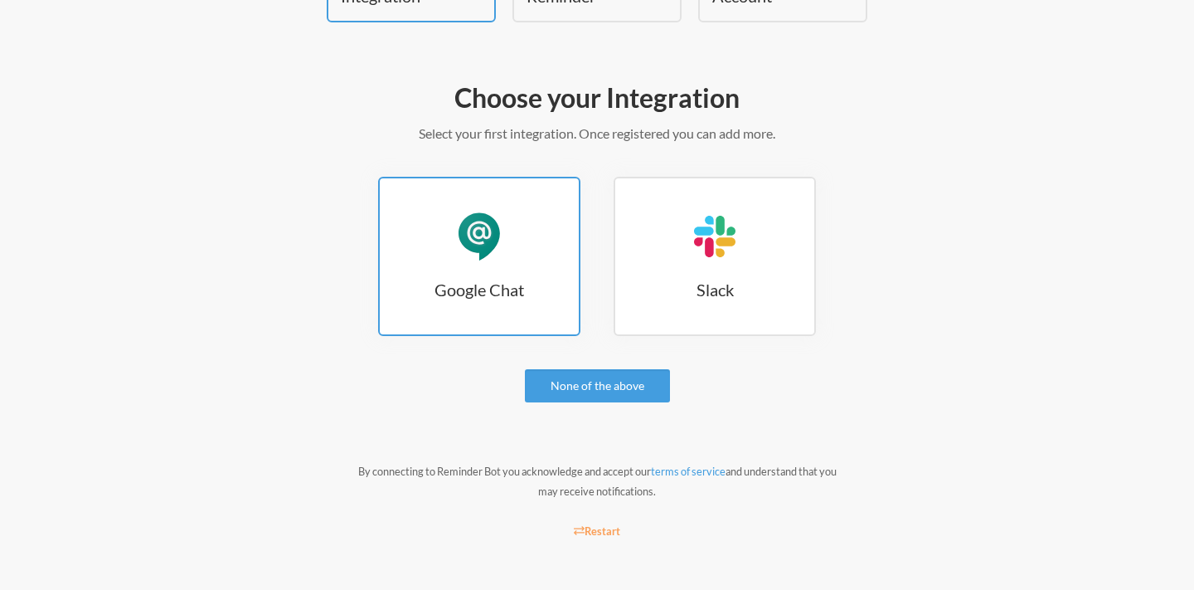 The height and width of the screenshot is (590, 1194). What do you see at coordinates (479, 289) in the screenshot?
I see `h3: Google Chat` at bounding box center [479, 289].